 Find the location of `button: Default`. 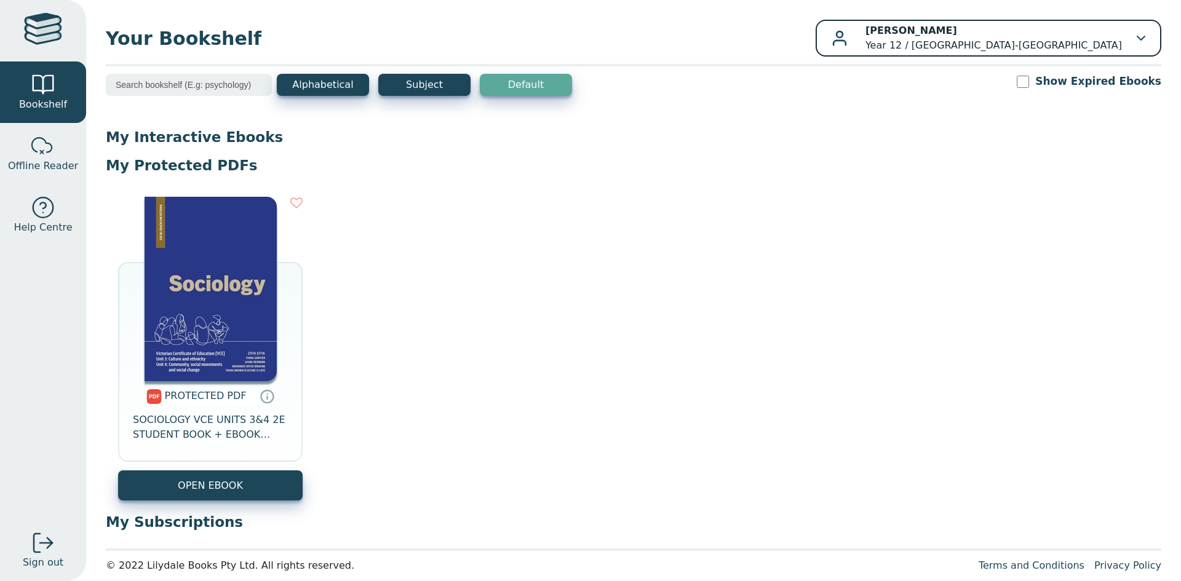

button: Default is located at coordinates (526, 85).